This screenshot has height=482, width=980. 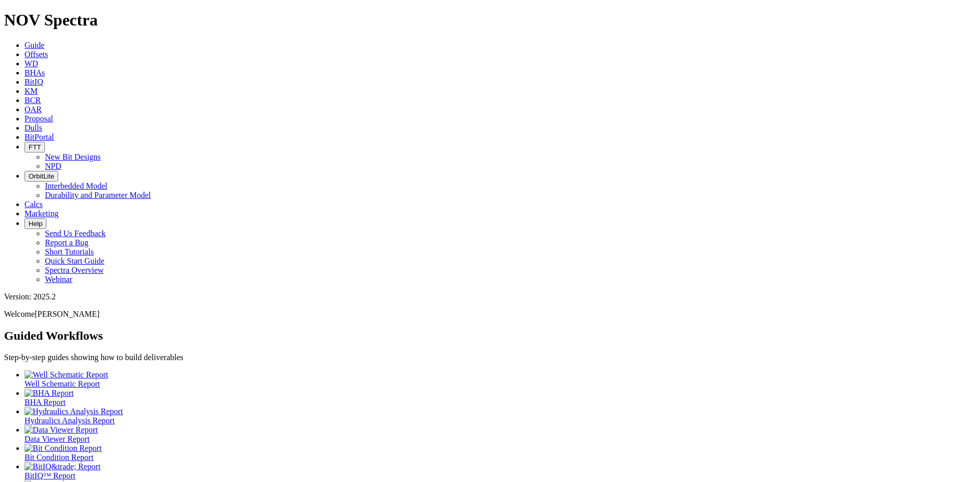 What do you see at coordinates (33, 109) in the screenshot?
I see `span: OAR` at bounding box center [33, 109].